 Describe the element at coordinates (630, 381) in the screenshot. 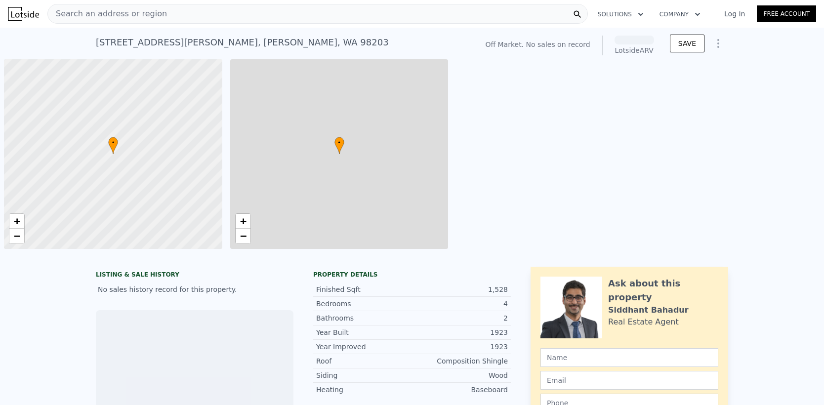

I see `input: Email` at that location.